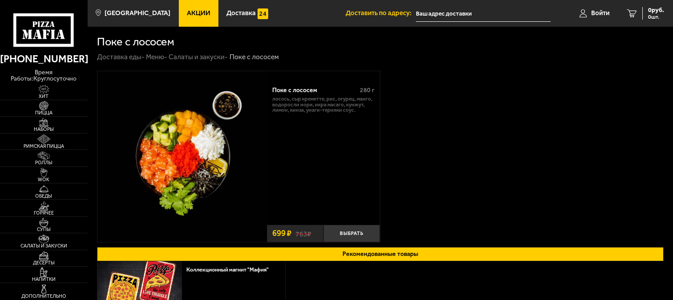 The width and height of the screenshot is (673, 300). Describe the element at coordinates (381, 13) in the screenshot. I see `span: Доставить по адресу:` at that location.